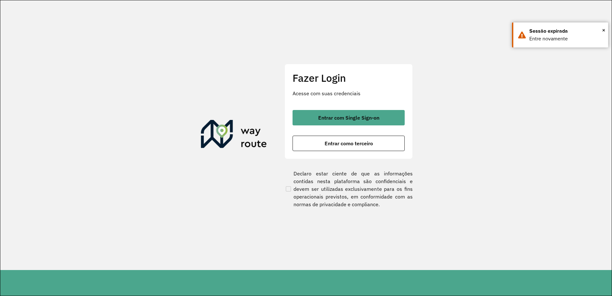 This screenshot has height=296, width=612. What do you see at coordinates (349, 143) in the screenshot?
I see `span: Entrar como terceiro` at bounding box center [349, 143].